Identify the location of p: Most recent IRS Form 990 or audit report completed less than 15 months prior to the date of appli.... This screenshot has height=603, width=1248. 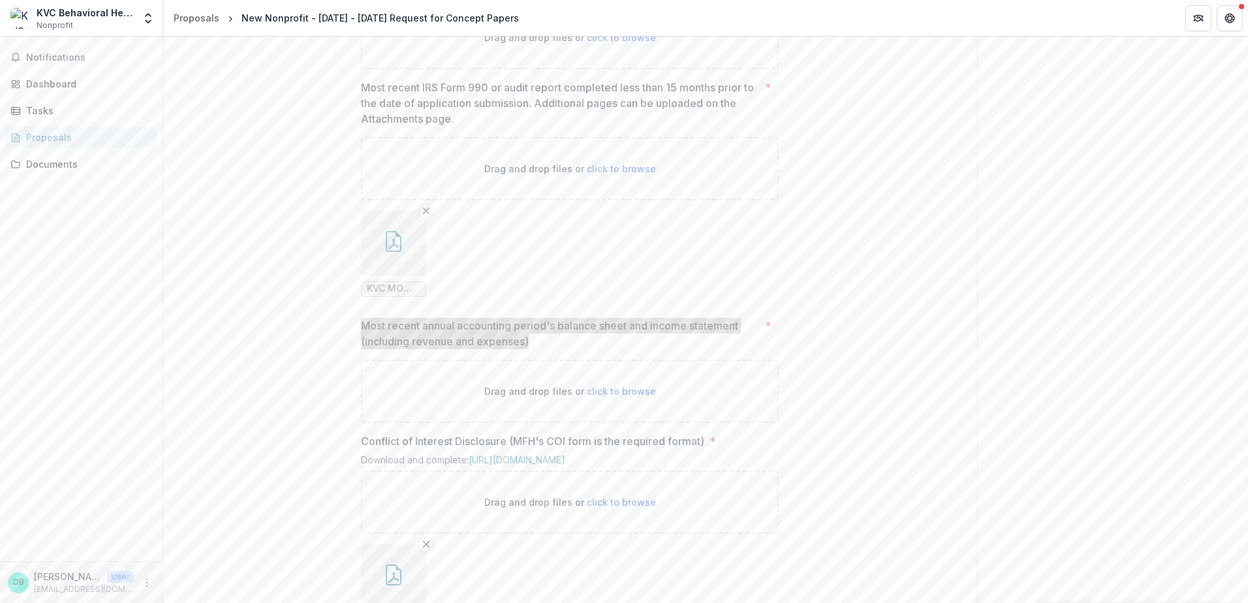
(560, 103).